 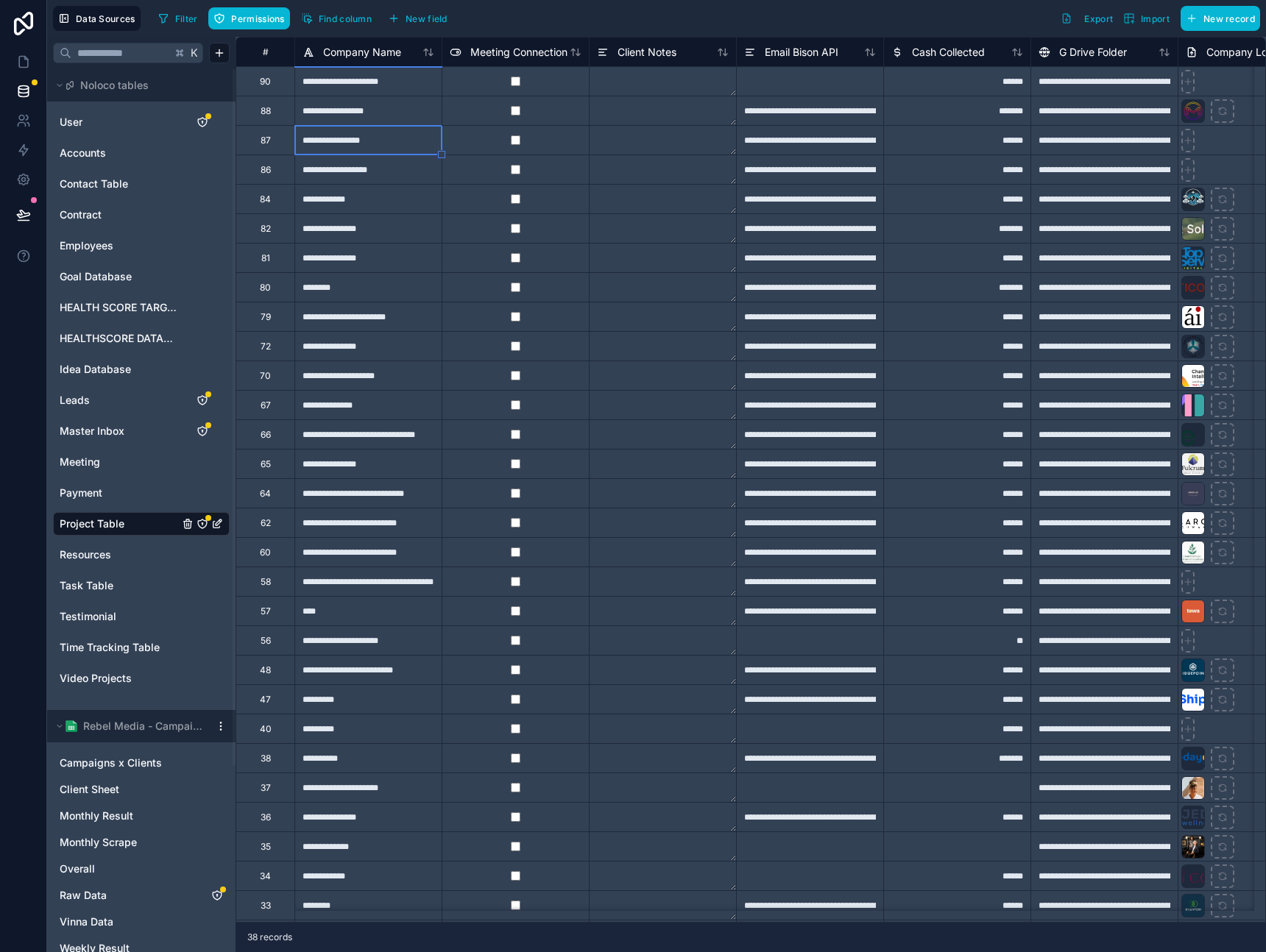 What do you see at coordinates (265, 906) in the screenshot?
I see `div: 33` at bounding box center [265, 906].